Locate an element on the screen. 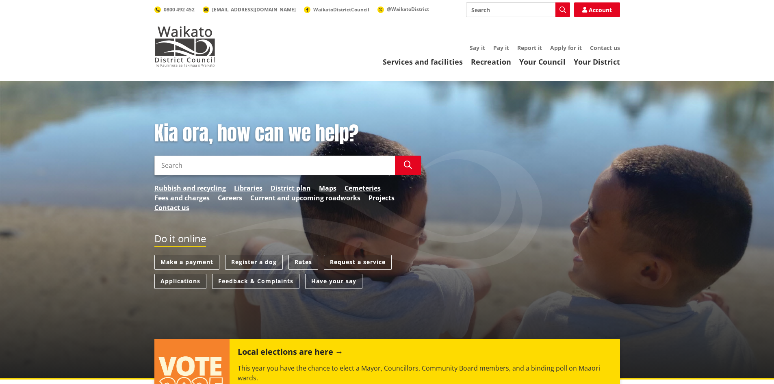  a: Careers is located at coordinates (230, 198).